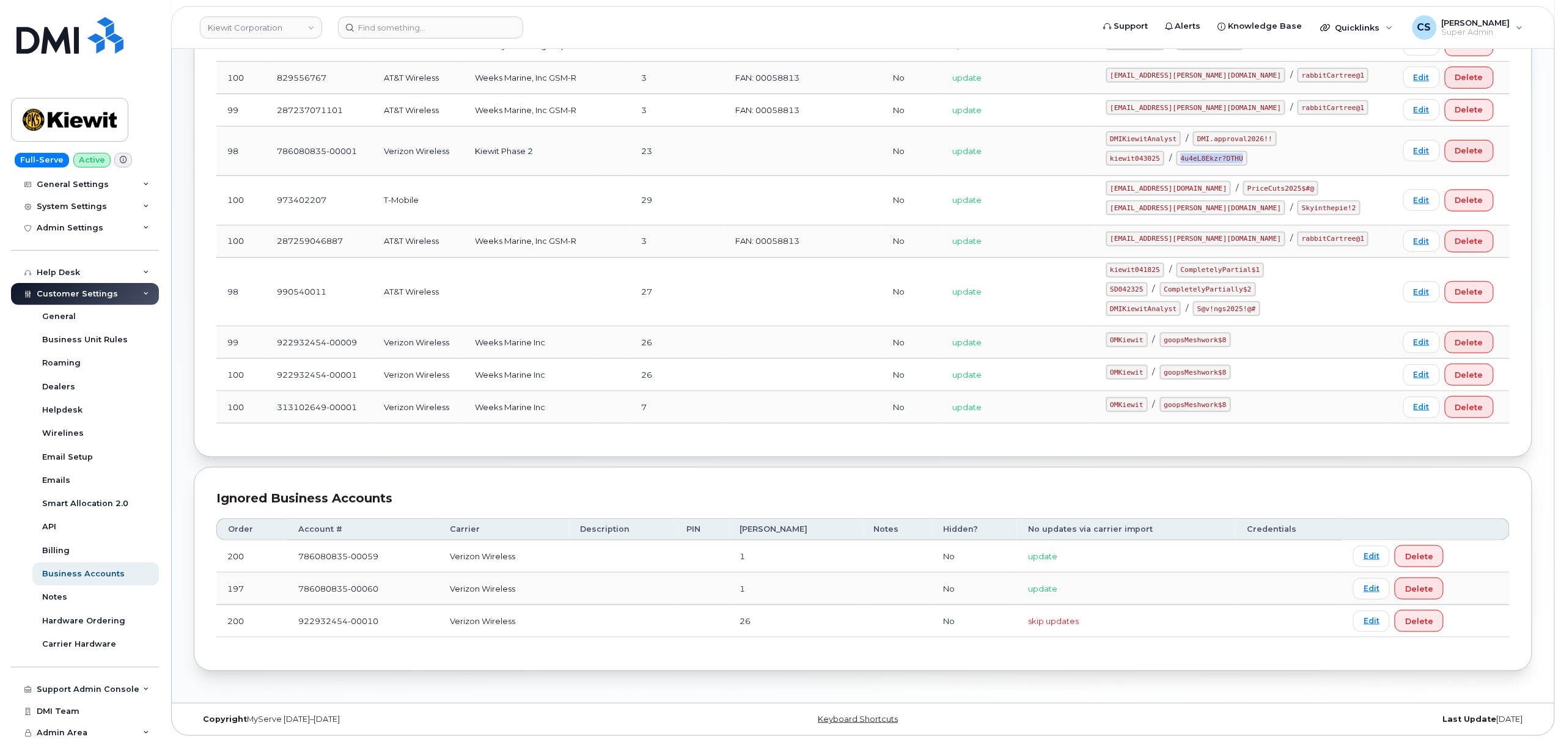 The width and height of the screenshot is (1561, 742). Describe the element at coordinates (319, 375) in the screenshot. I see `td: 922932454-00001` at that location.